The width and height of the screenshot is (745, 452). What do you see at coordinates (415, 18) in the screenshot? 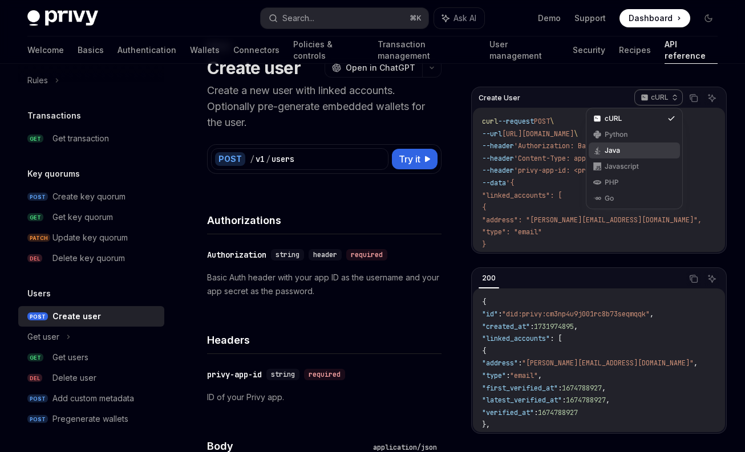
I see `span: ⌘ K` at bounding box center [415, 18].